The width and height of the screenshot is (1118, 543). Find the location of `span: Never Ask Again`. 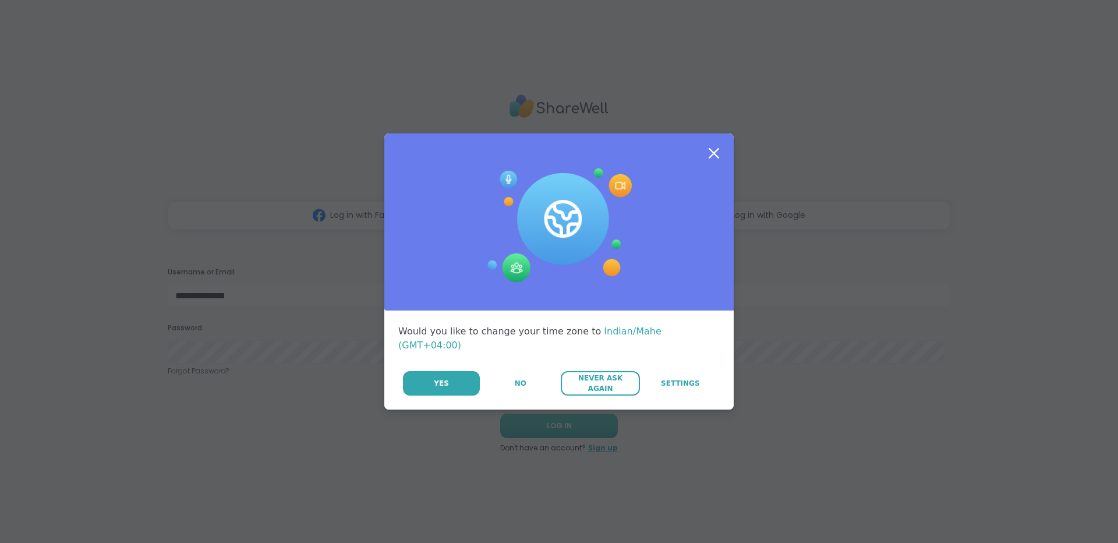

span: Never Ask Again is located at coordinates (600, 383).